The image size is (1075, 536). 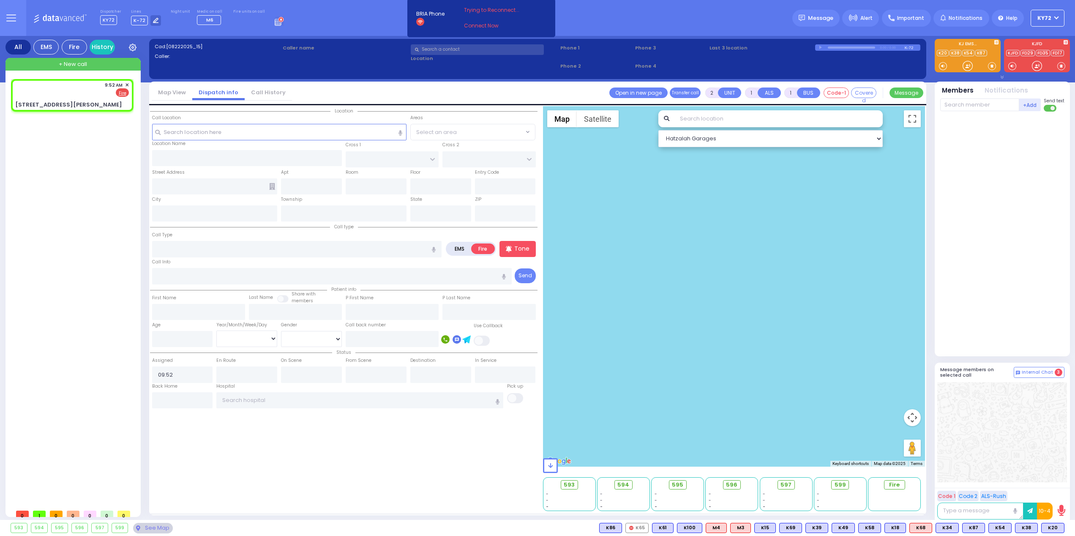 I want to click on div: All, so click(x=18, y=47).